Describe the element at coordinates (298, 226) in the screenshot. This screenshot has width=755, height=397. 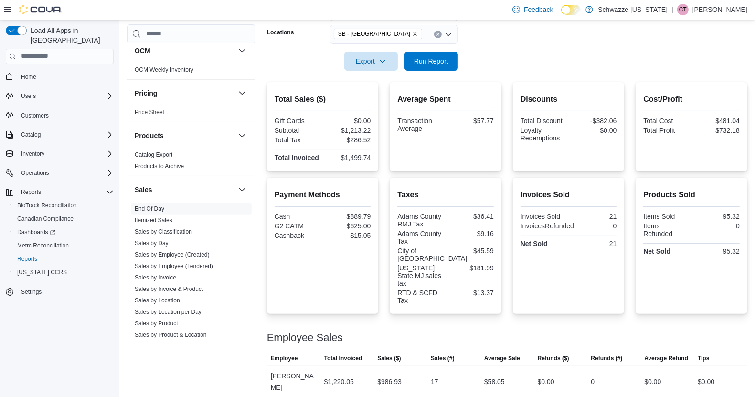
I see `div: G2 CATM` at that location.